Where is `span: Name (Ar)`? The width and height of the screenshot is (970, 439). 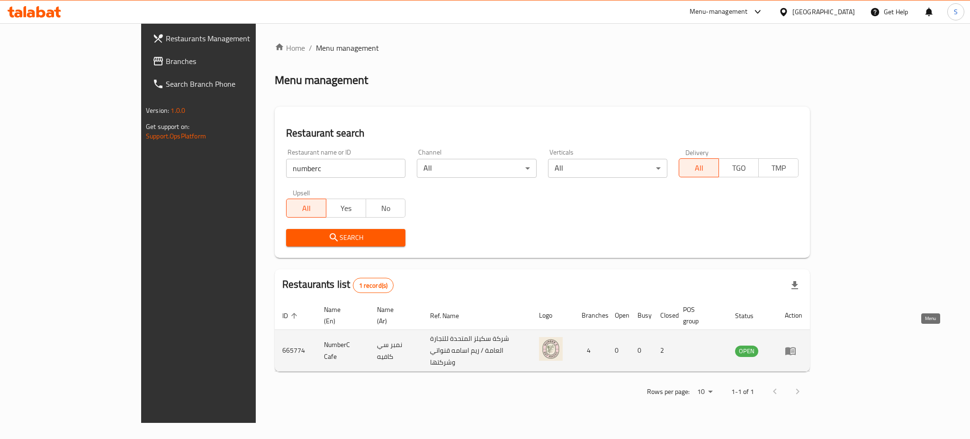 span: Name (Ar) is located at coordinates (394, 315).